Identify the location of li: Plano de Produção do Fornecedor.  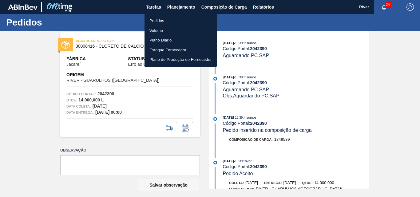
(181, 60).